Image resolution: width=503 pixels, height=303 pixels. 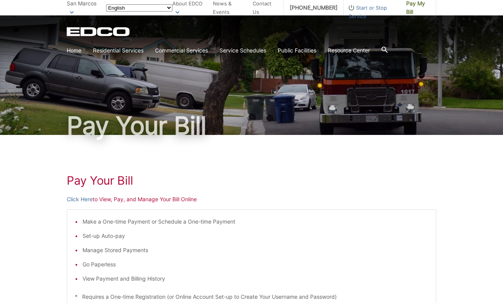 What do you see at coordinates (256, 222) in the screenshot?
I see `li: Make a One-time Payment or Schedule a One-time Payment` at bounding box center [256, 222].